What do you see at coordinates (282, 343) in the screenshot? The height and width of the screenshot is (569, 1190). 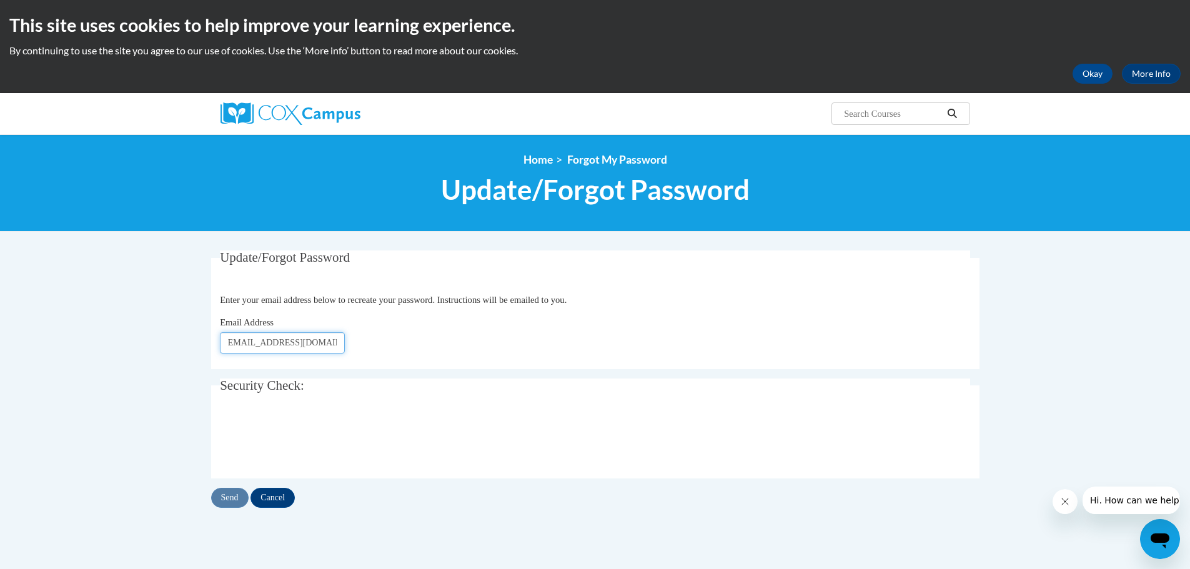 I see `input: Email` at bounding box center [282, 343].